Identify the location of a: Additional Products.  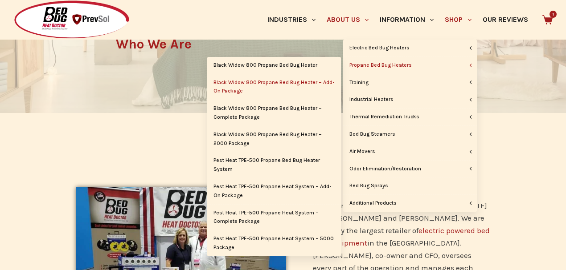
(410, 204).